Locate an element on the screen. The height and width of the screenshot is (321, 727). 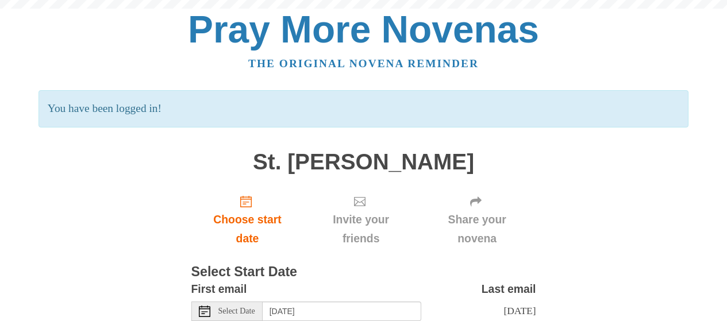
label: First email is located at coordinates (219, 289).